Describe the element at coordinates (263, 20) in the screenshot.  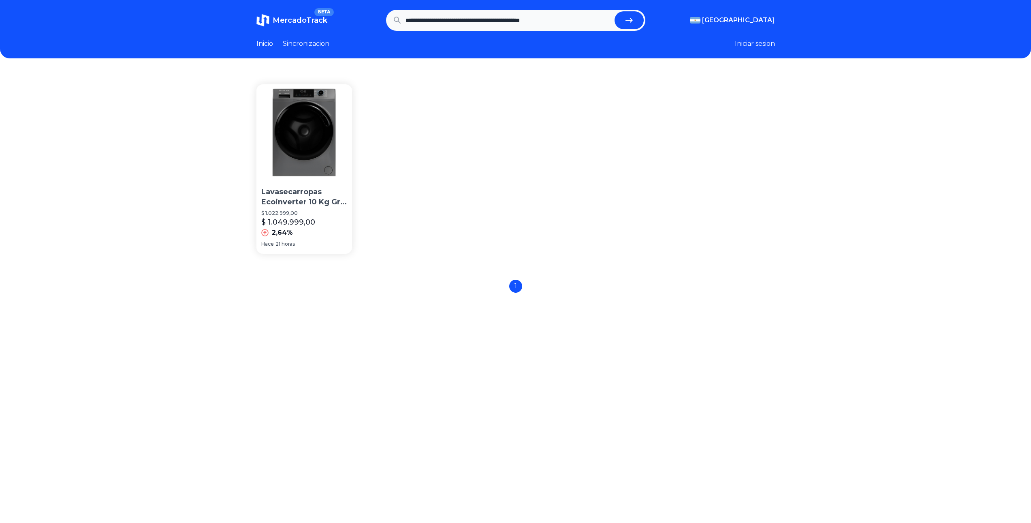
I see `img: MercadoTrack` at that location.